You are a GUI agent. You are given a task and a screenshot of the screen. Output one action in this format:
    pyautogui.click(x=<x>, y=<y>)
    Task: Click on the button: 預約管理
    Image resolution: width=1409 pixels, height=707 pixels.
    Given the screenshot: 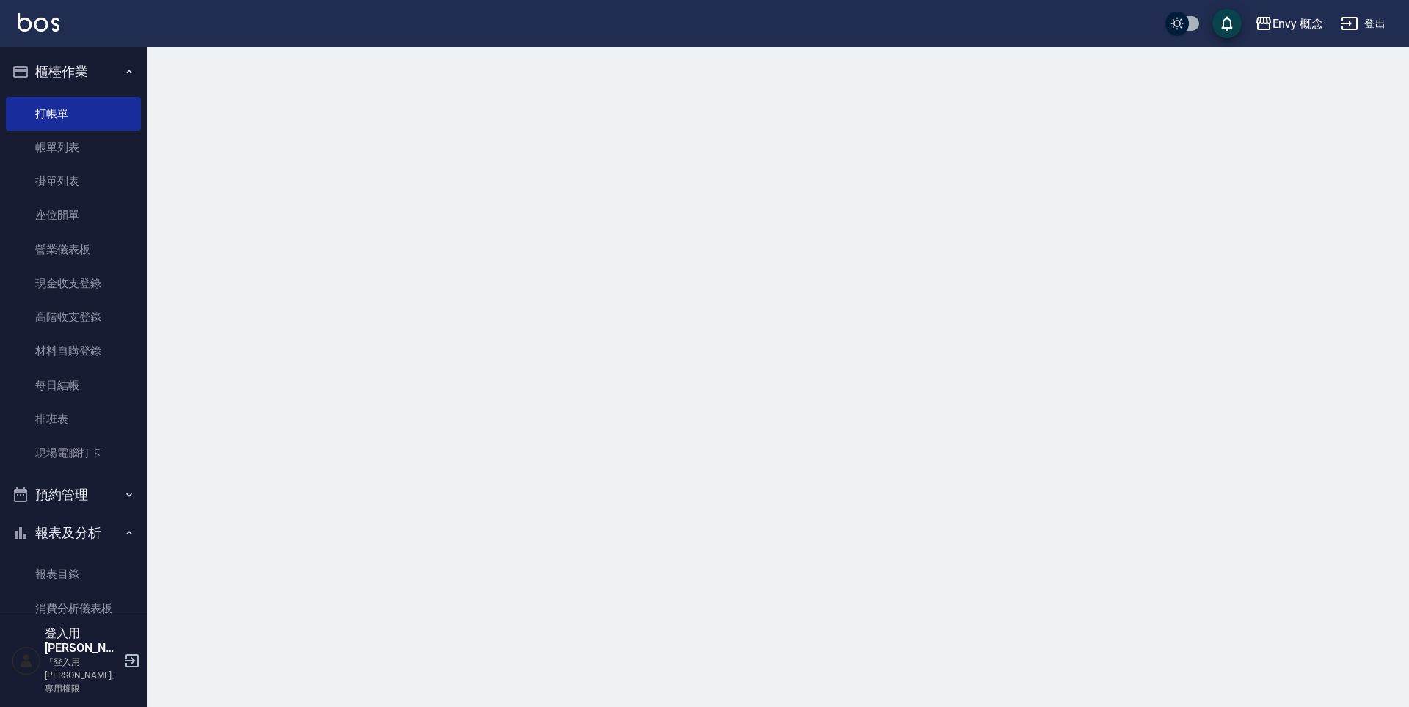 What is the action you would take?
    pyautogui.click(x=73, y=495)
    